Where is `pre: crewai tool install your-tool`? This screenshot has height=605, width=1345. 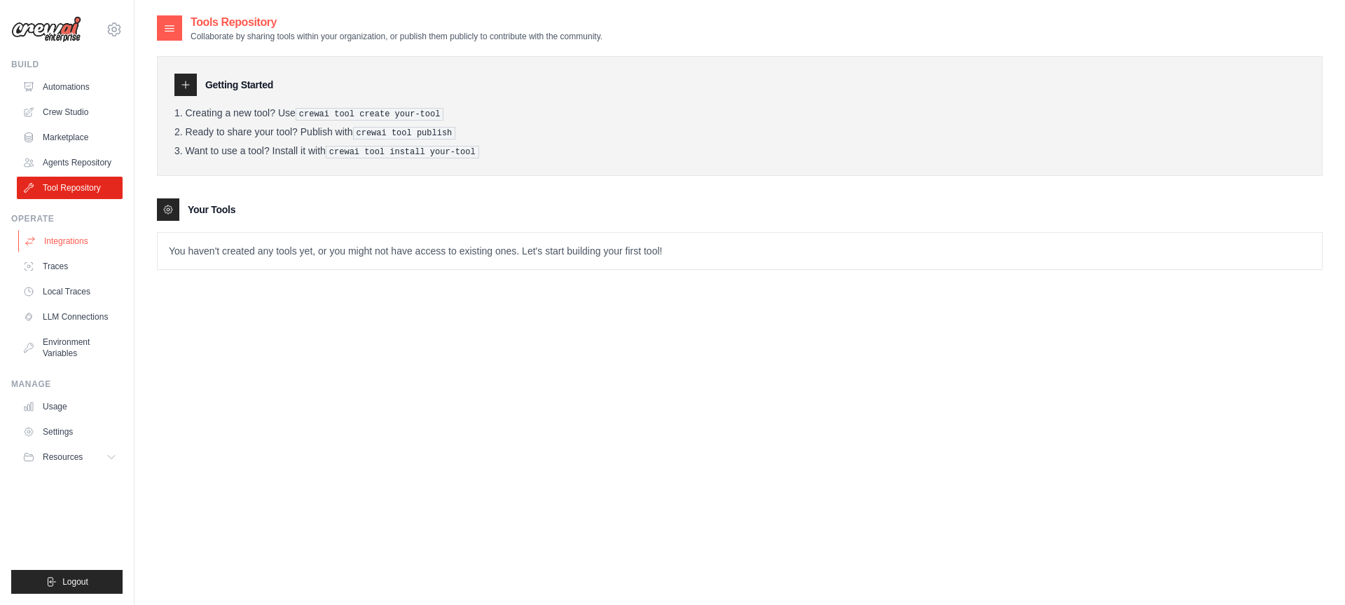
pre: crewai tool install your-tool is located at coordinates (402, 152).